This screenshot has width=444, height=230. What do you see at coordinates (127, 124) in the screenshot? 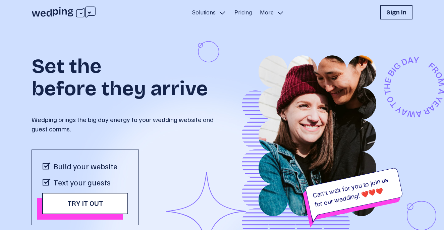
I see `p: Wedping brings the big day energy to your wedding website and guest comms.` at bounding box center [127, 124].